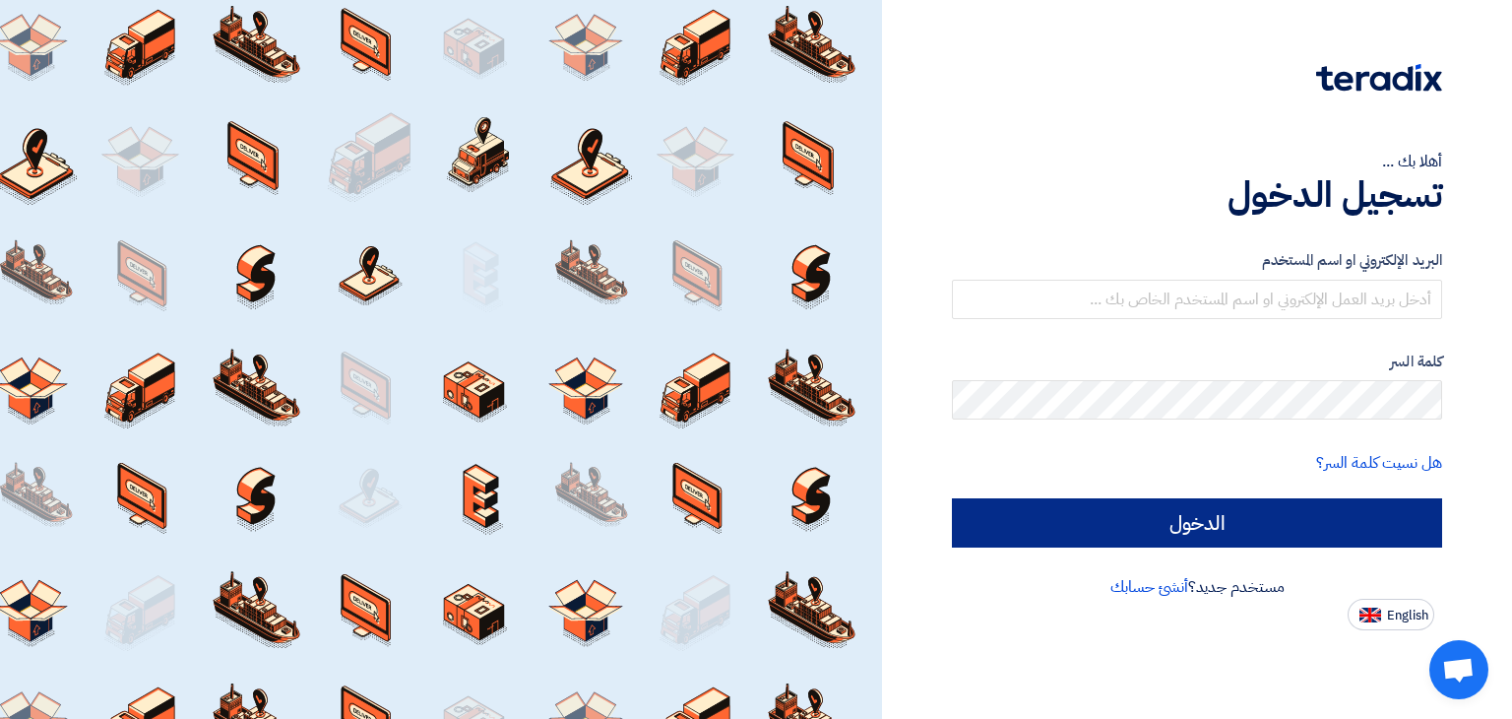 The height and width of the screenshot is (719, 1512). I want to click on a: أنشئ حسابك, so click(1149, 587).